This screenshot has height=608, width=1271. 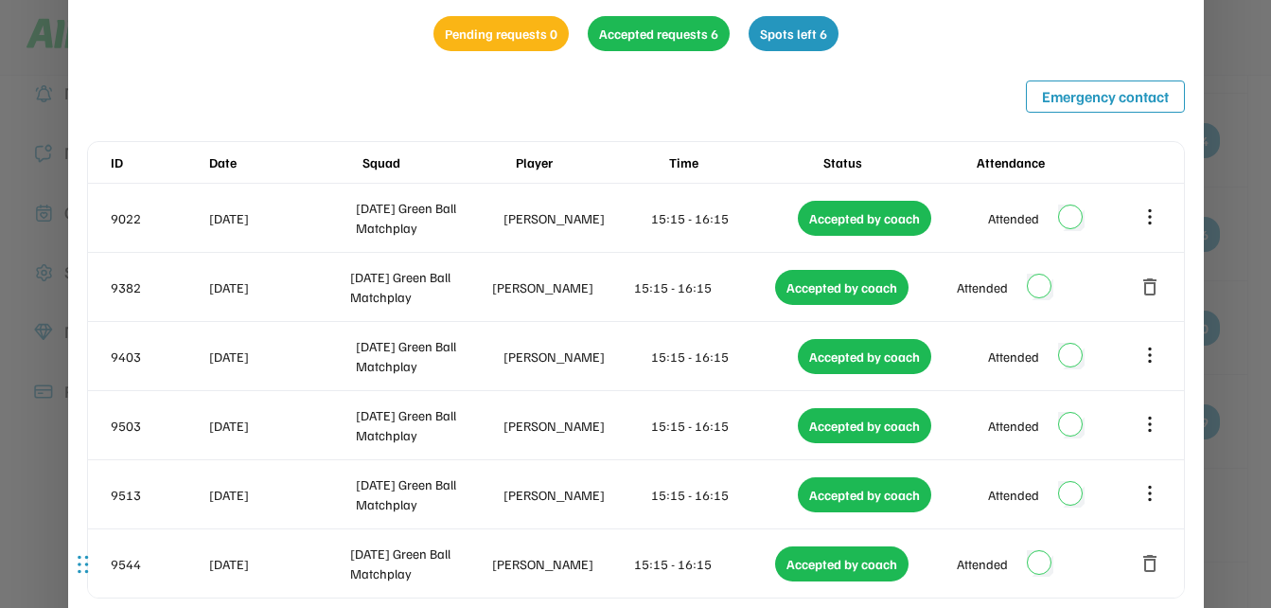 I want to click on div: Time, so click(x=744, y=162).